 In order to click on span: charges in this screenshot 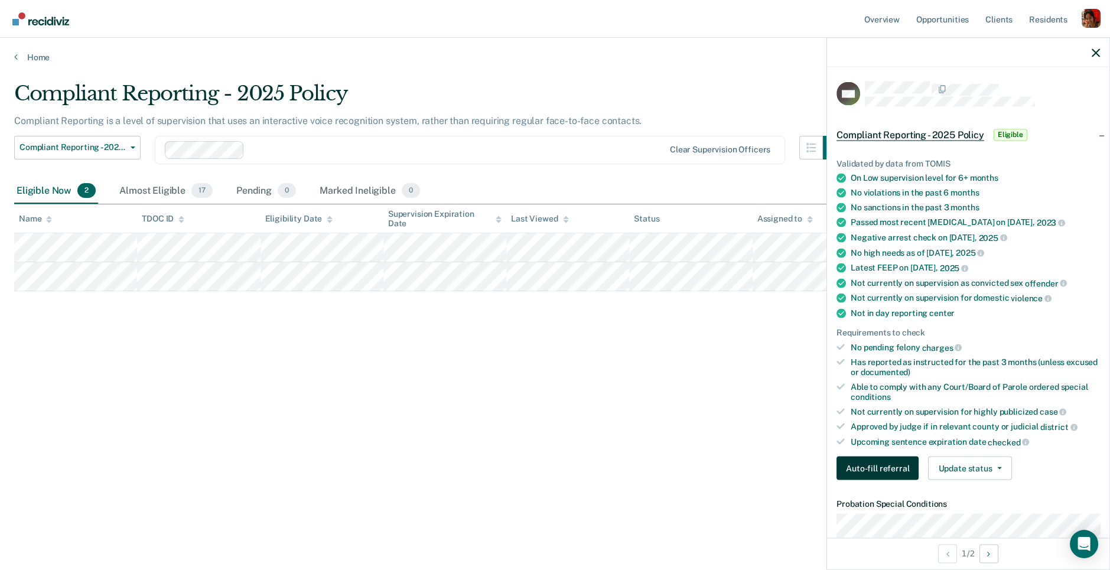, I will do `click(942, 347)`.